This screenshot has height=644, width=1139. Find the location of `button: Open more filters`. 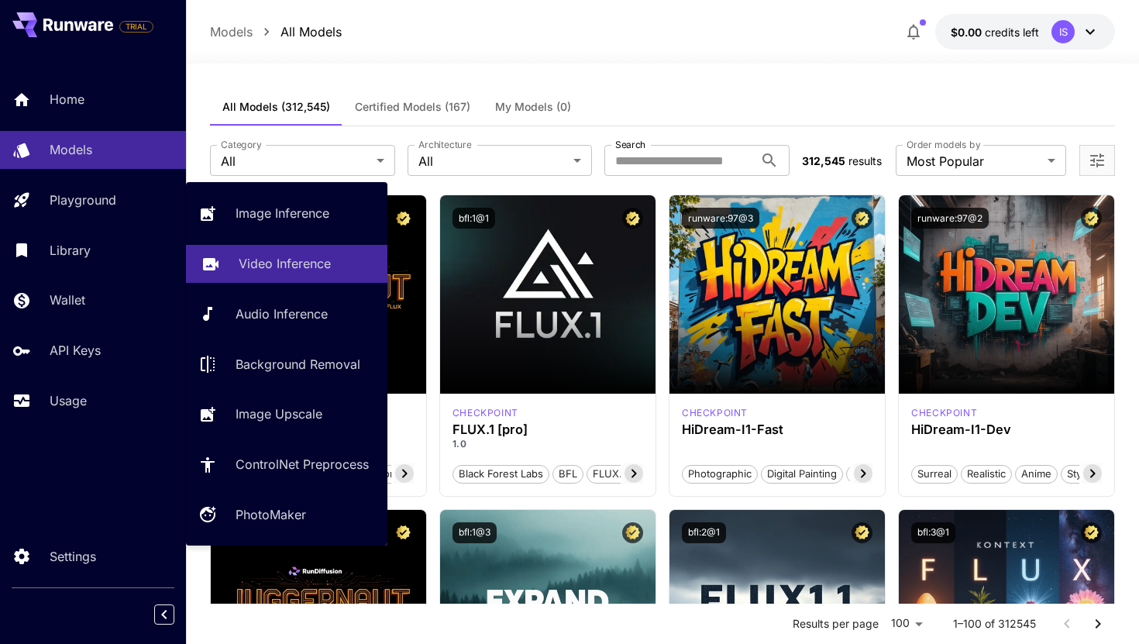

button: Open more filters is located at coordinates (1097, 160).